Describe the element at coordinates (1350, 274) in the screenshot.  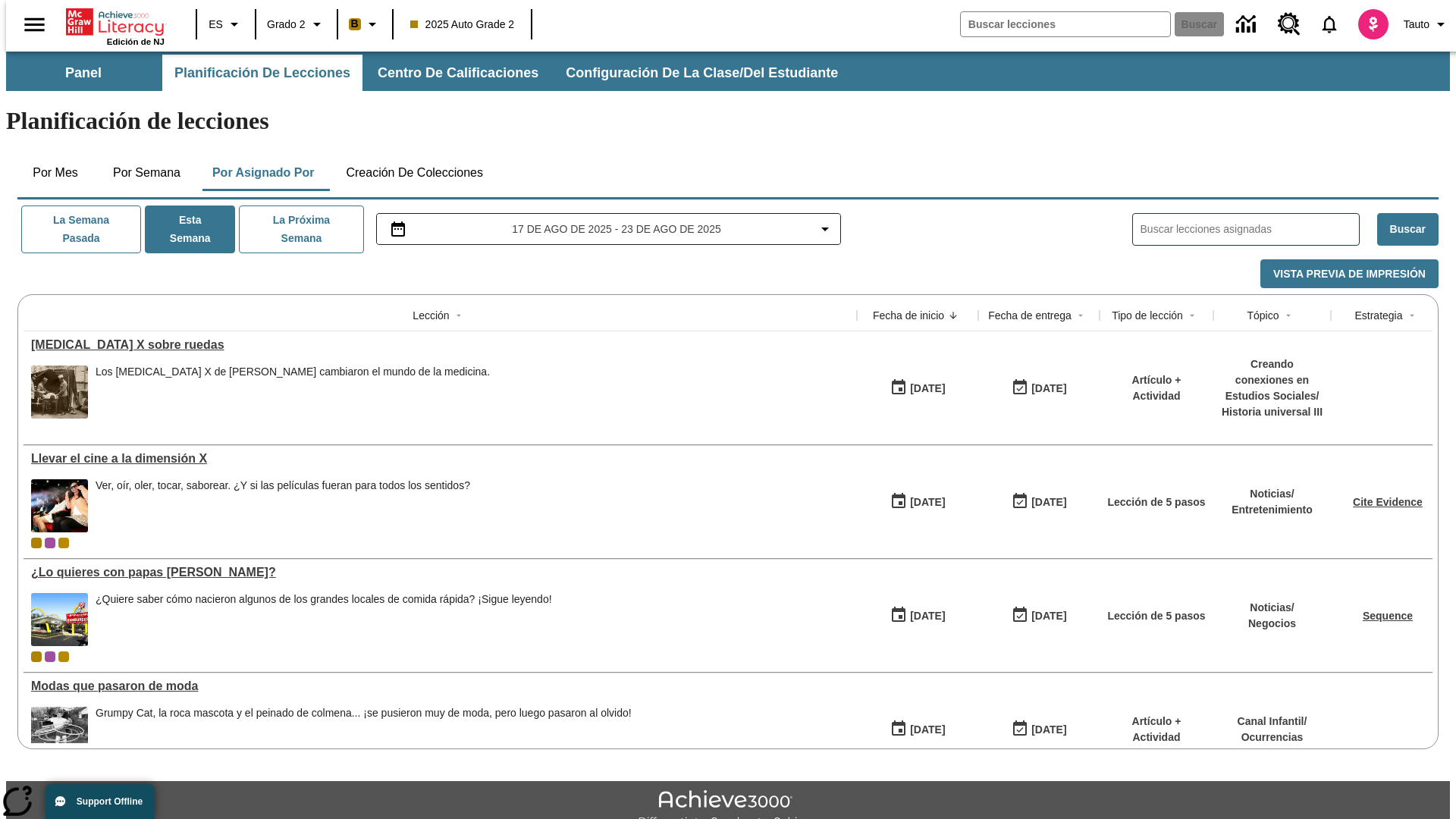
I see `button: Vista previa de impresión` at that location.